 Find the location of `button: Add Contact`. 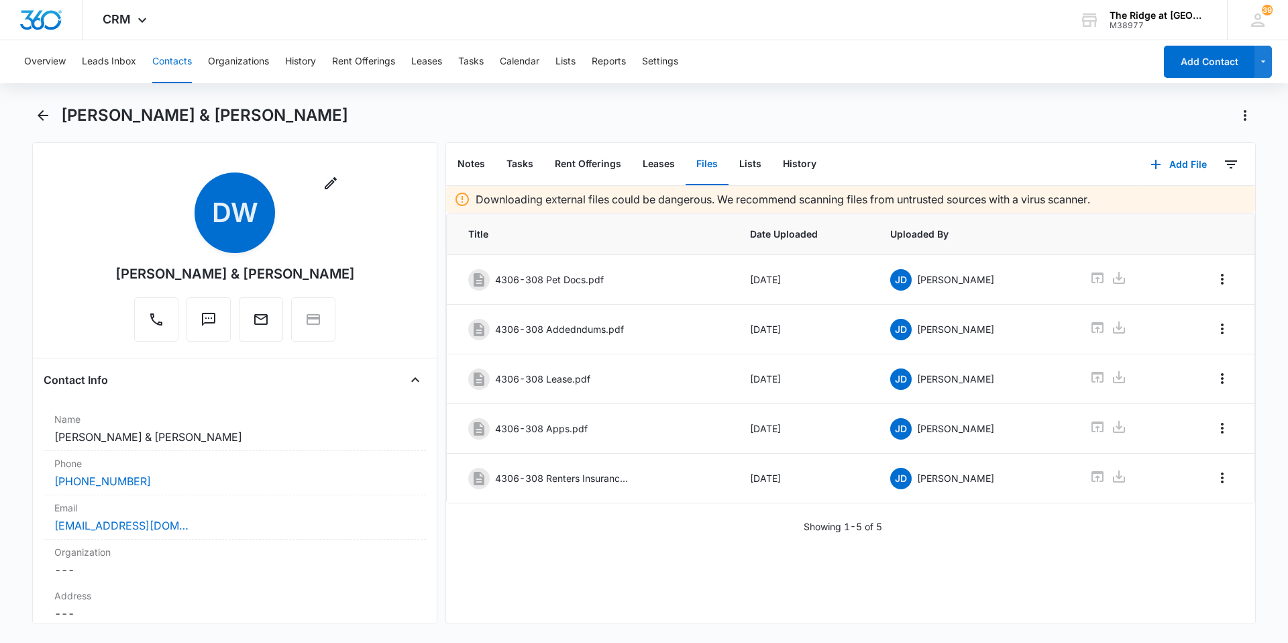

button: Add Contact is located at coordinates (1209, 62).